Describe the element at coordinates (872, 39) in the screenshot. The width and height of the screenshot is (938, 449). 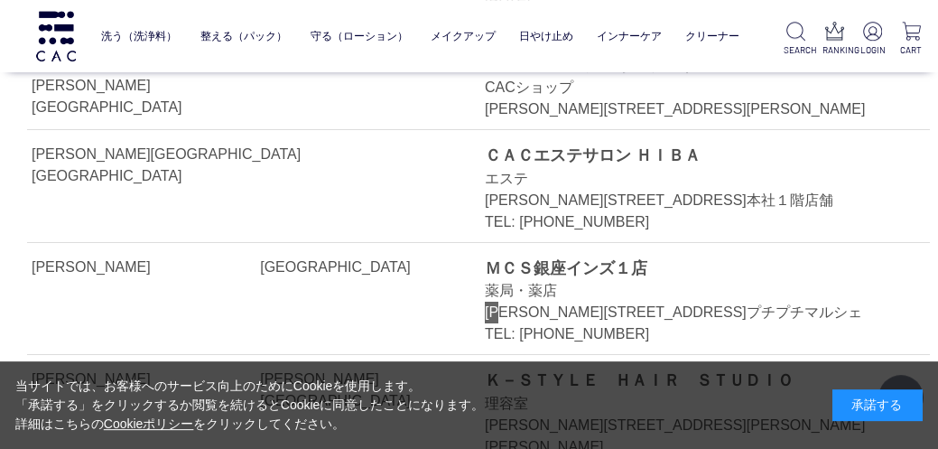
I see `a: LOGIN` at that location.